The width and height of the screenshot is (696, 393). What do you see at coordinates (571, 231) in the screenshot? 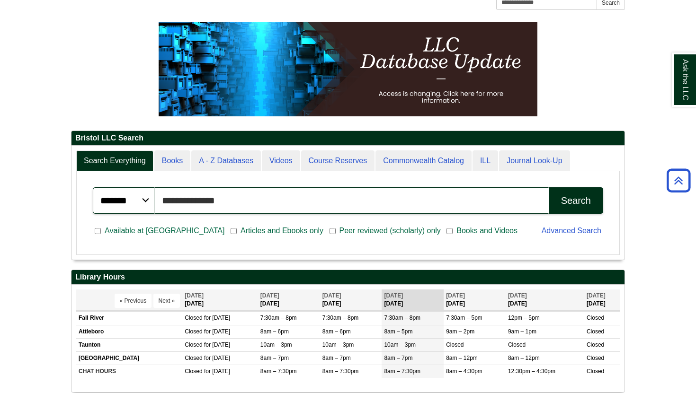
I see `a: Advanced Search` at bounding box center [571, 231].